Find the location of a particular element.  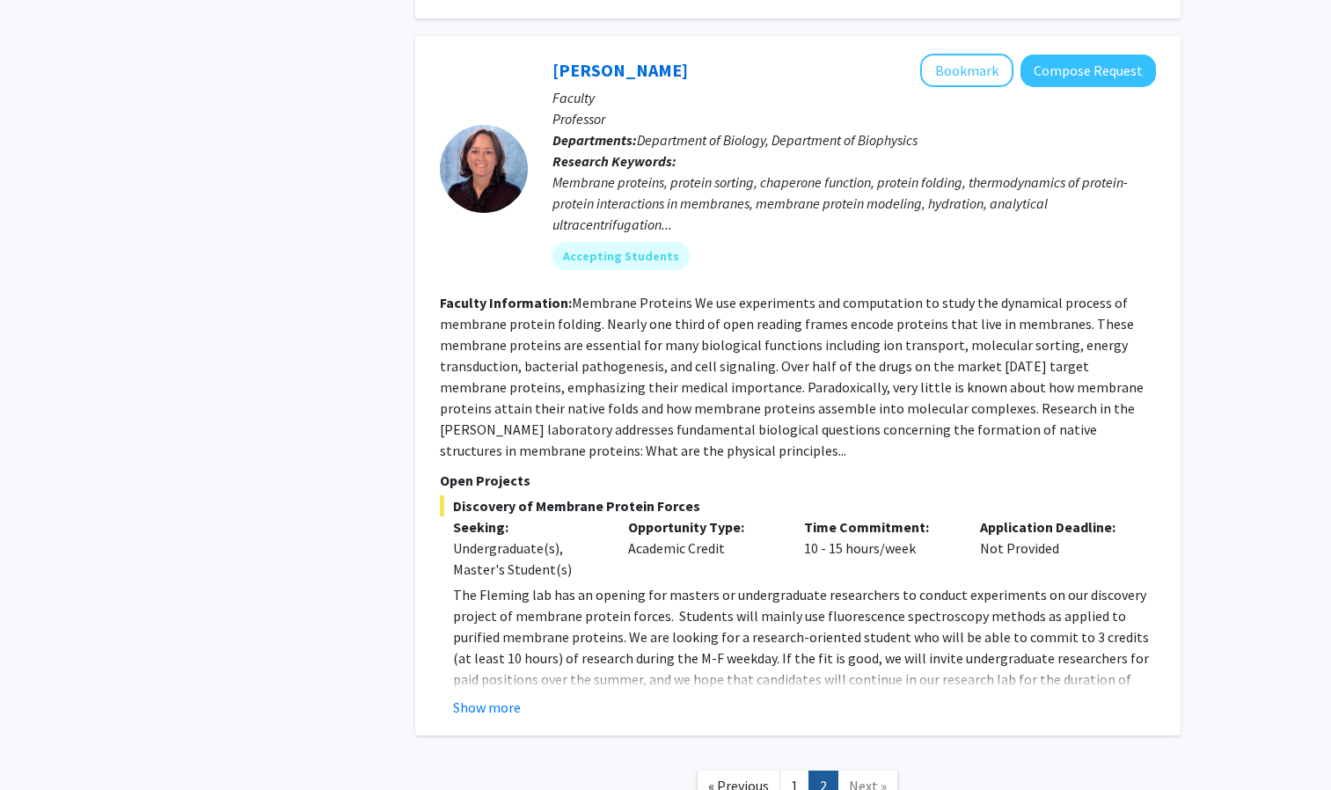

button: Add Karen Fleming to Bookmarks is located at coordinates (967, 70).